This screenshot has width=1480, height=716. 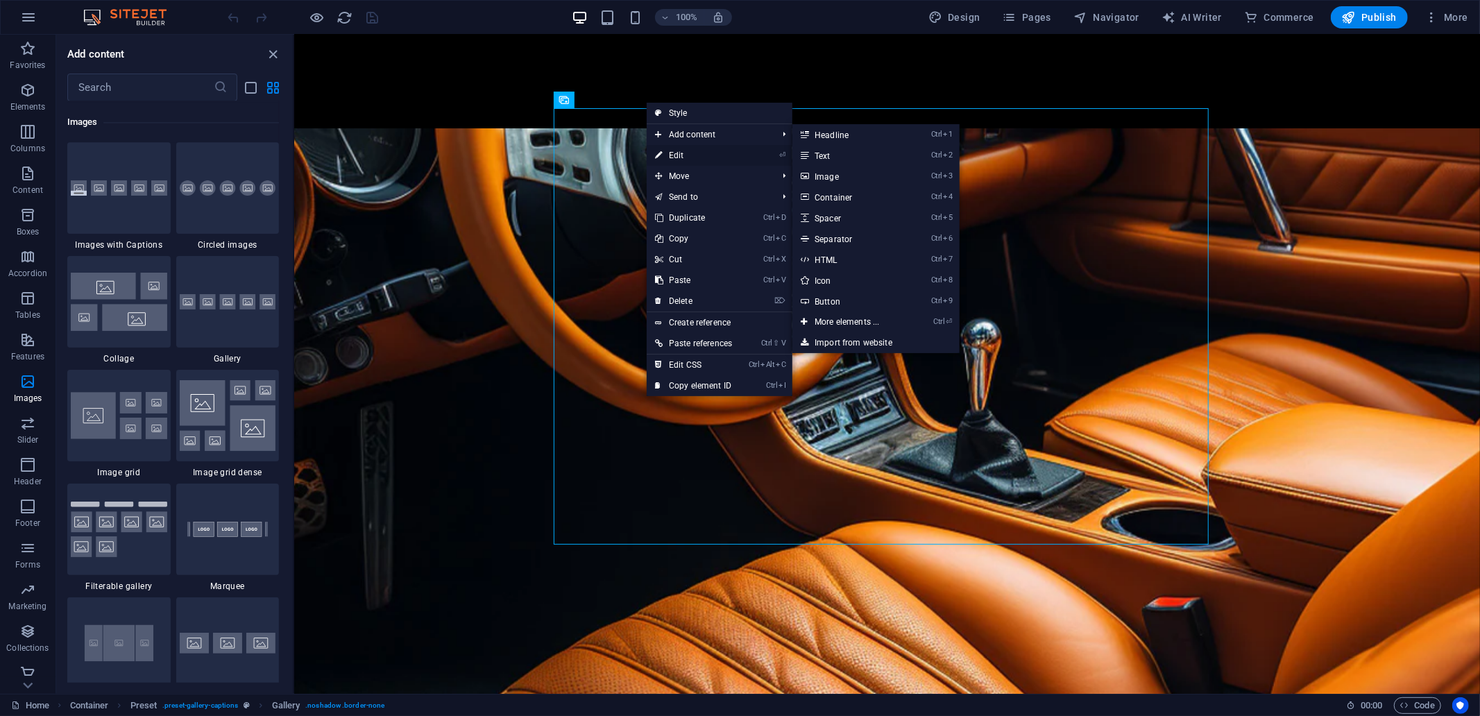 I want to click on p: Elements, so click(x=28, y=107).